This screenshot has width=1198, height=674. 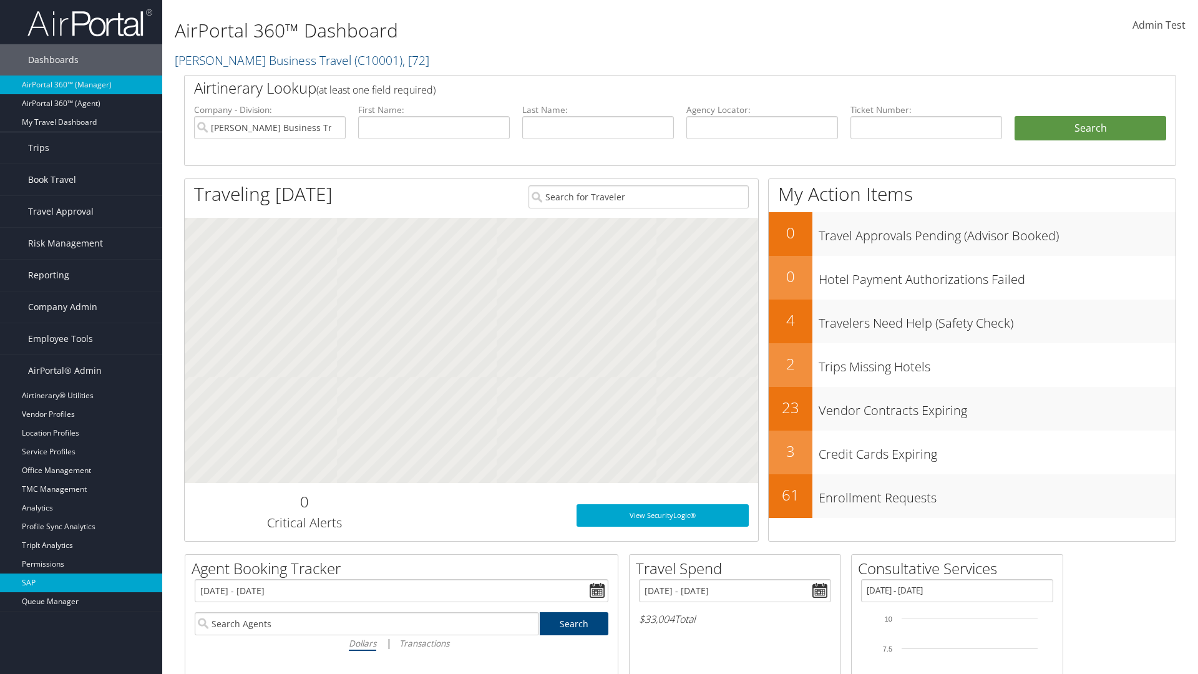 I want to click on tspan: 7.5, so click(x=887, y=649).